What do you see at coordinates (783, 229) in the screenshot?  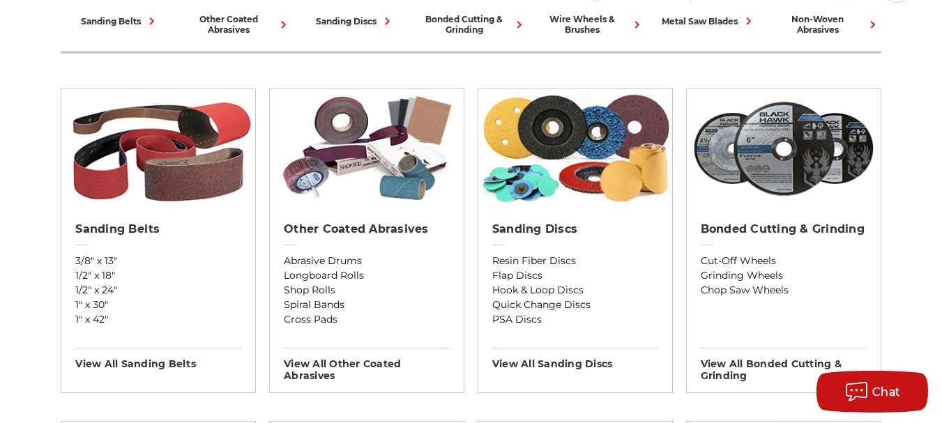 I see `h2: Bonded Cutting & Grinding` at bounding box center [783, 229].